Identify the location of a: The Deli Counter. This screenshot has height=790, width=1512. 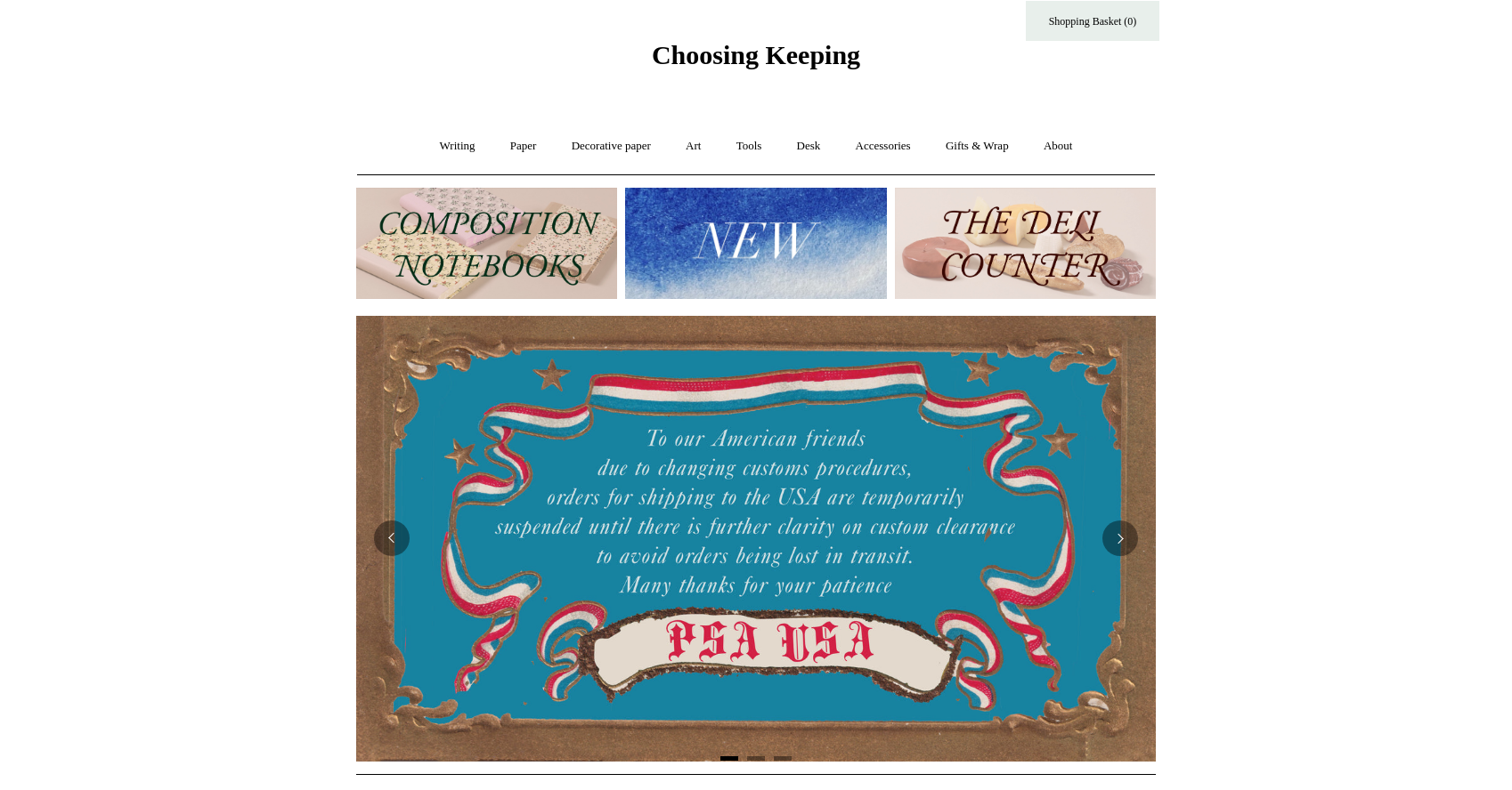
(1025, 243).